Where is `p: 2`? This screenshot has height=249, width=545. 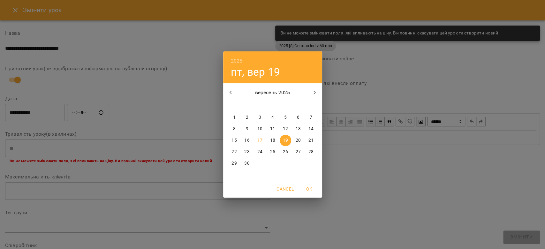
p: 2 is located at coordinates (247, 118).